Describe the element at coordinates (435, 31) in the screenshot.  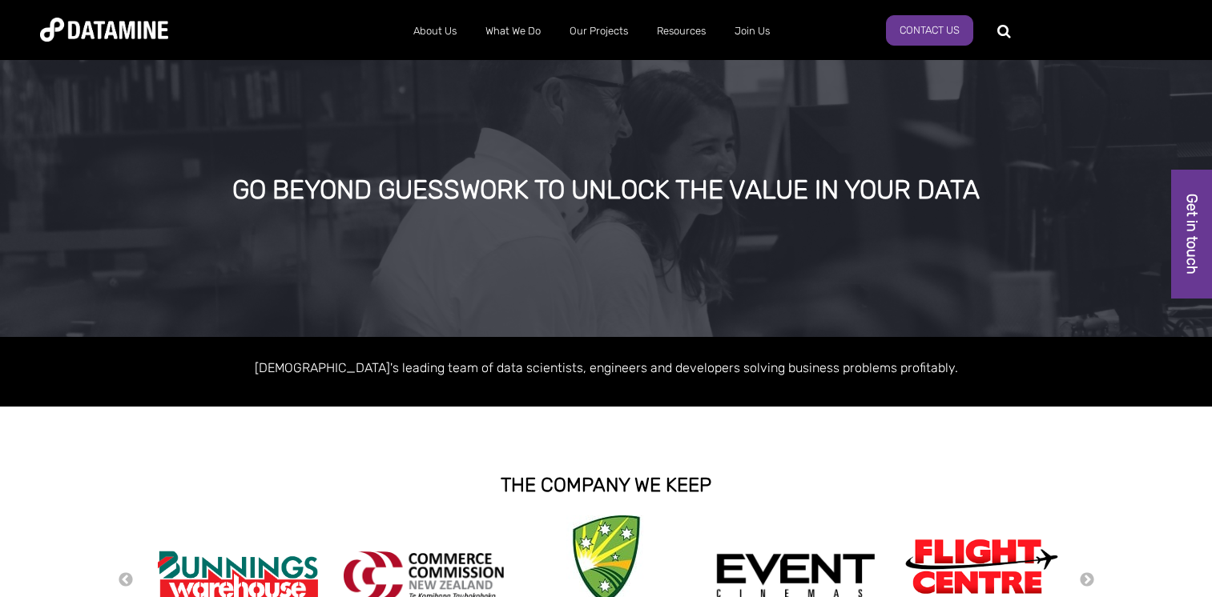
I see `a: About Us` at that location.